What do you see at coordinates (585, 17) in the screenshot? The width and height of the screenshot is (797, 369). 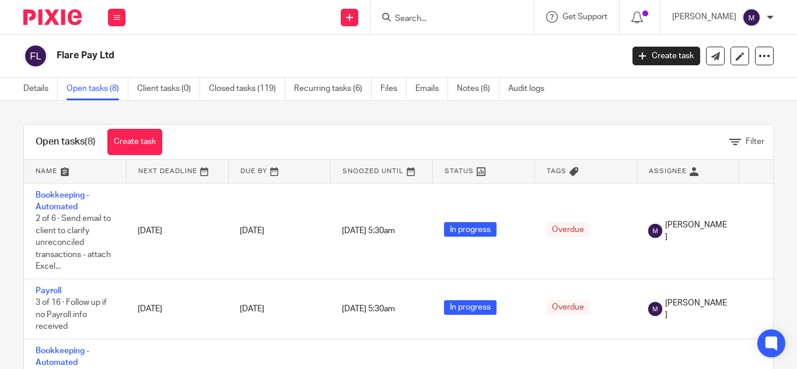 I see `span: Get Support` at bounding box center [585, 17].